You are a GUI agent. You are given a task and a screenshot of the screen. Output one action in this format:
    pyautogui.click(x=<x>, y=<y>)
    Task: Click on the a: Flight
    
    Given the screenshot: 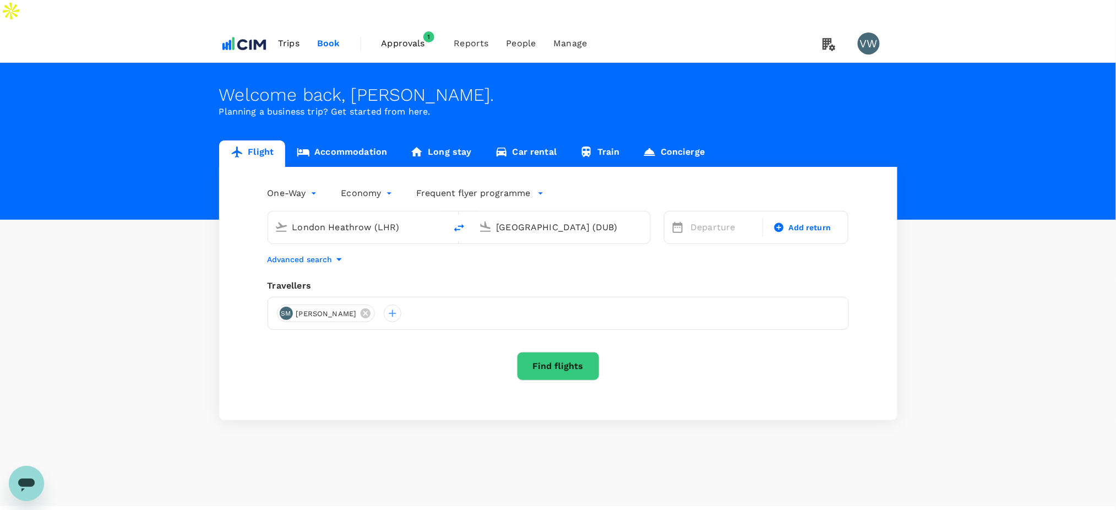 What is the action you would take?
    pyautogui.click(x=252, y=154)
    